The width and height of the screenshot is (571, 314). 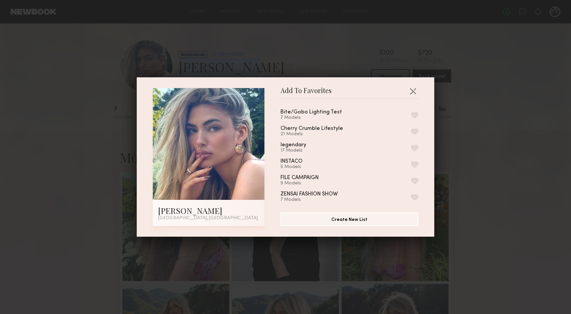 I want to click on div: INSTACO, so click(x=292, y=161).